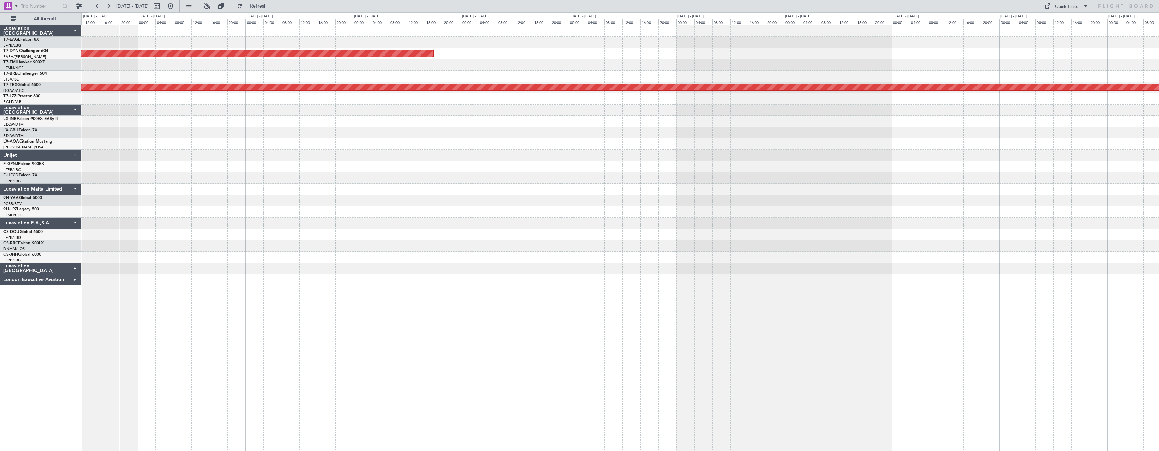  What do you see at coordinates (259, 6) in the screenshot?
I see `span: Refresh` at bounding box center [259, 6].